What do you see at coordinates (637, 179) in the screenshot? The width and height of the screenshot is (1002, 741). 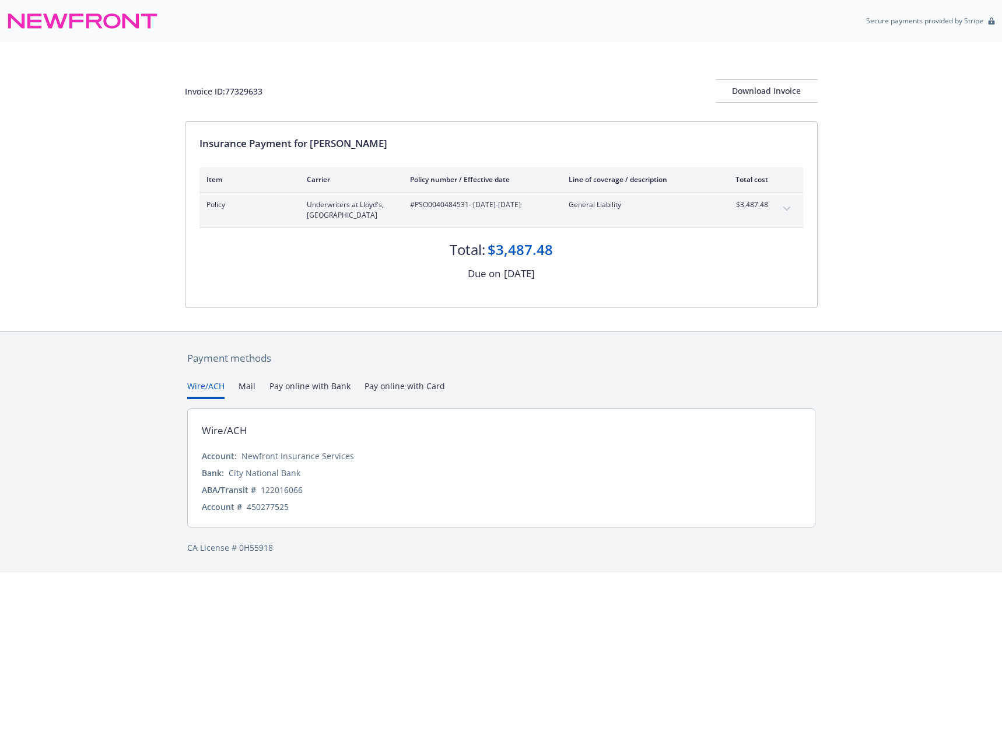 I see `div: Line of coverage / description` at bounding box center [637, 179].